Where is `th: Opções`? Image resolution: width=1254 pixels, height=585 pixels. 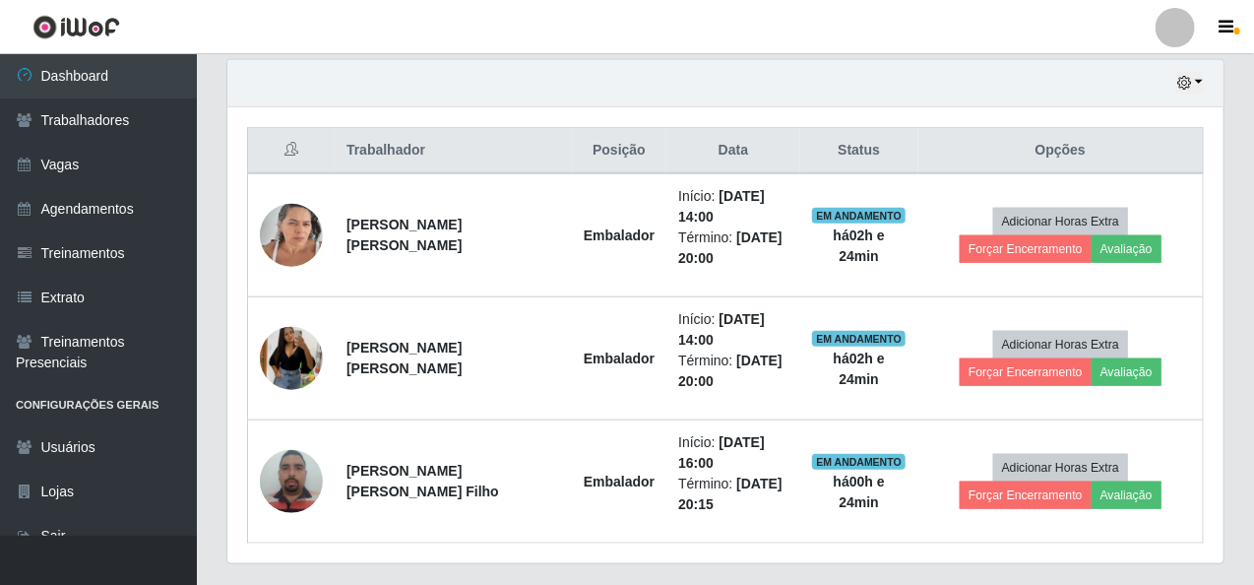
th: Opções is located at coordinates (1061, 151).